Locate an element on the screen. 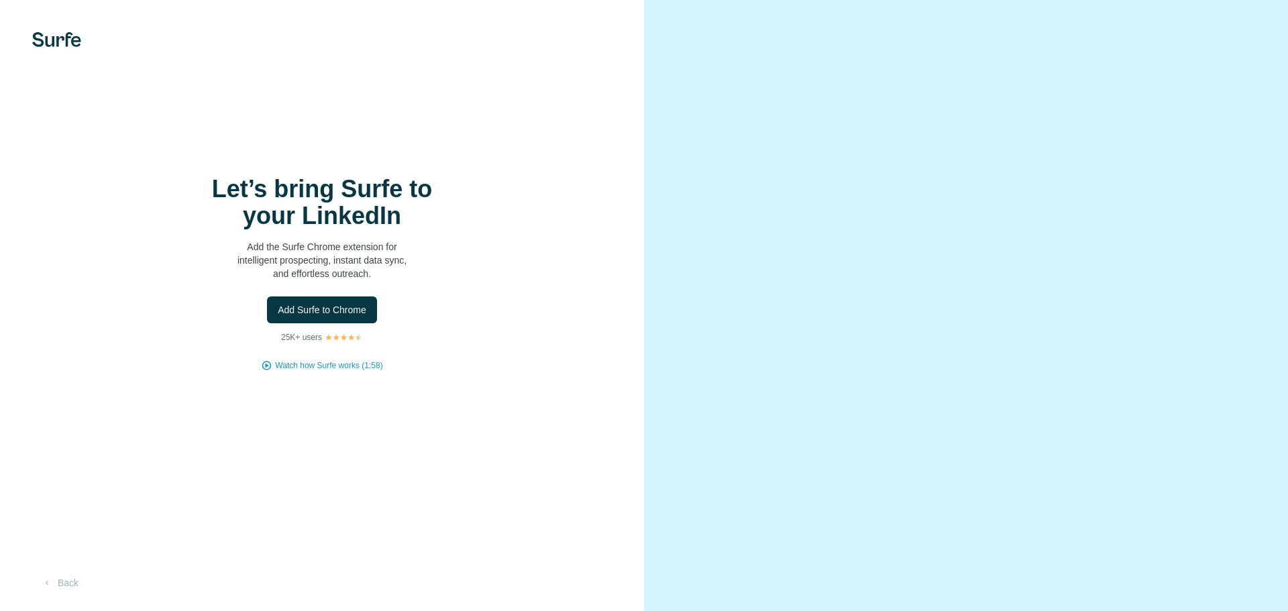 This screenshot has width=1288, height=611. img: Surfe's logo is located at coordinates (56, 40).